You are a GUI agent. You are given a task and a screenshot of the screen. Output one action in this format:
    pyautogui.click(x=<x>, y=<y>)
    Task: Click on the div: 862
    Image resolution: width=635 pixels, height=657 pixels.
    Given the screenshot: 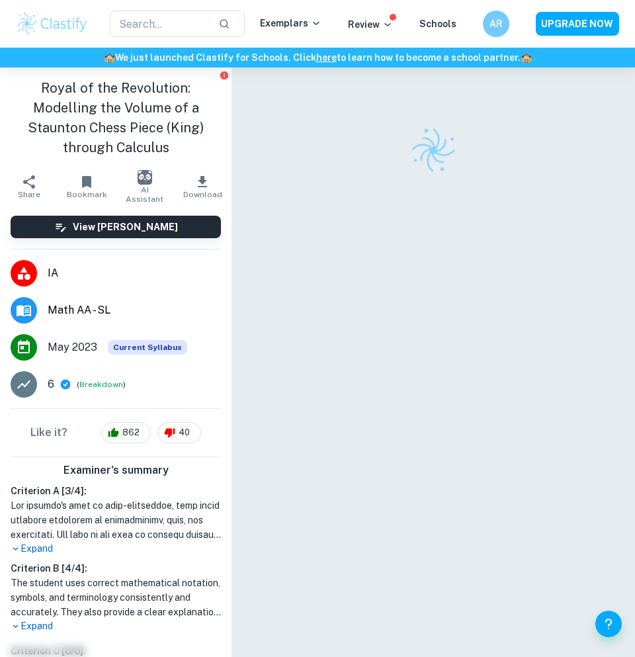 What is the action you would take?
    pyautogui.click(x=126, y=433)
    